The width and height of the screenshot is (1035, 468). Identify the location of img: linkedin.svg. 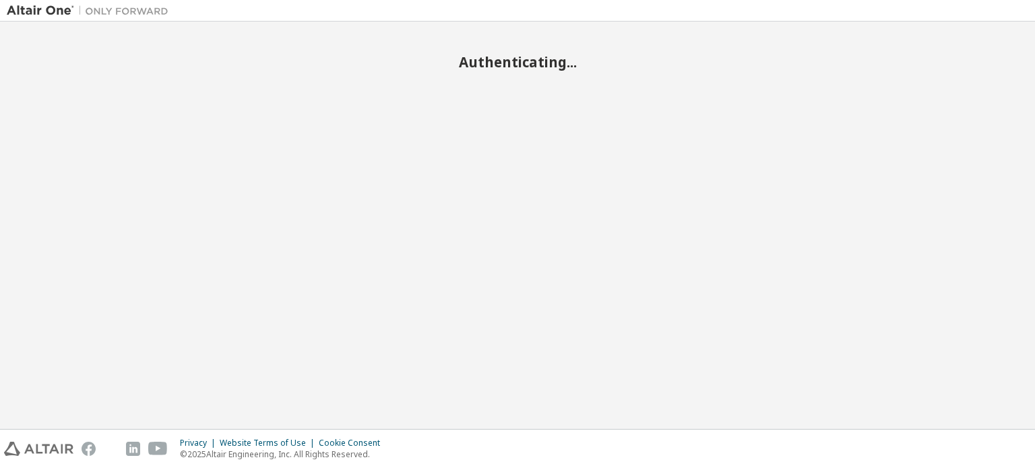
(133, 449).